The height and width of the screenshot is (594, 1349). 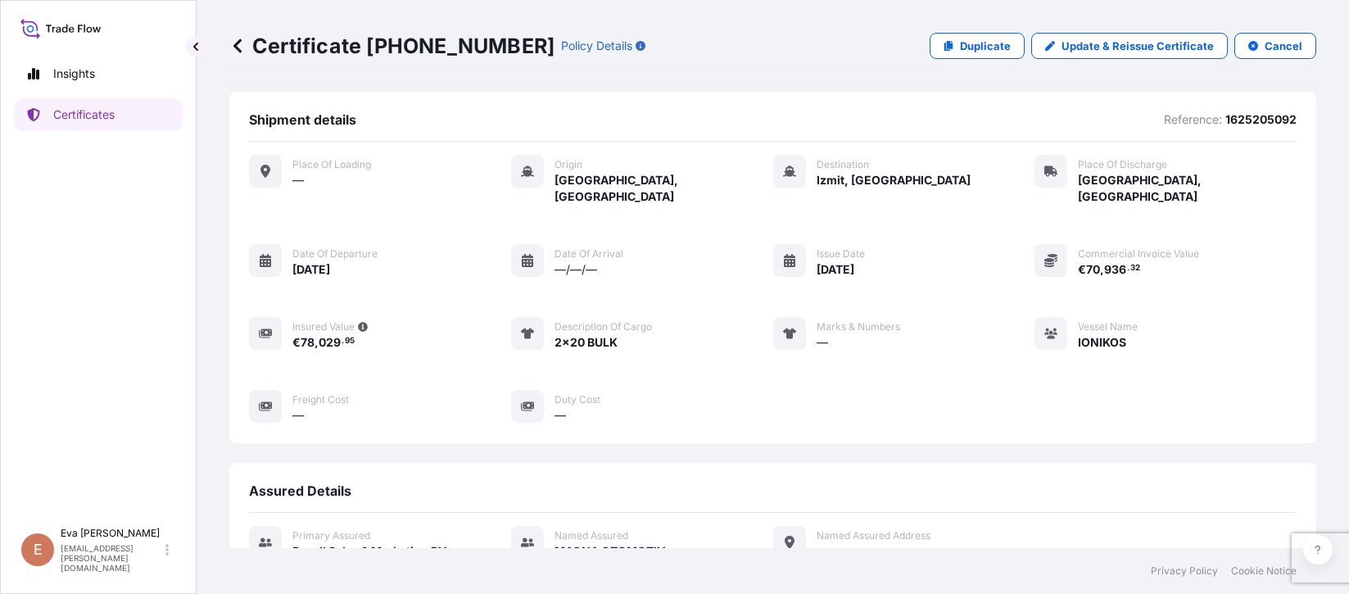 What do you see at coordinates (578, 400) in the screenshot?
I see `span: Duty Cost` at bounding box center [578, 400].